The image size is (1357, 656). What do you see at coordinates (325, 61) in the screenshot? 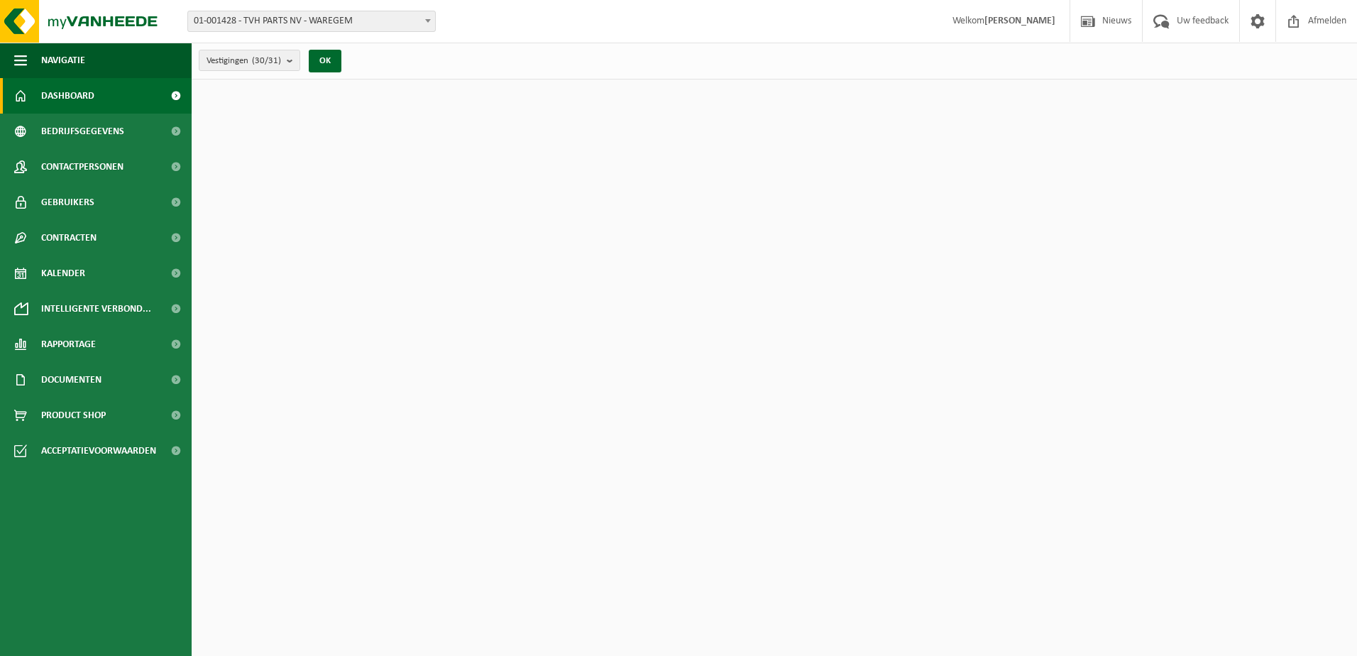
I see `button: OK` at bounding box center [325, 61].